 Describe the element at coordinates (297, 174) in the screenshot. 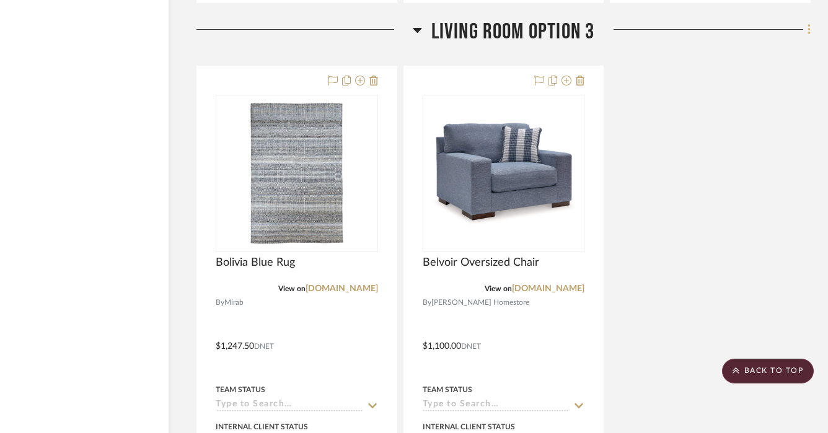

I see `img: Bolivia Blue Rug` at that location.